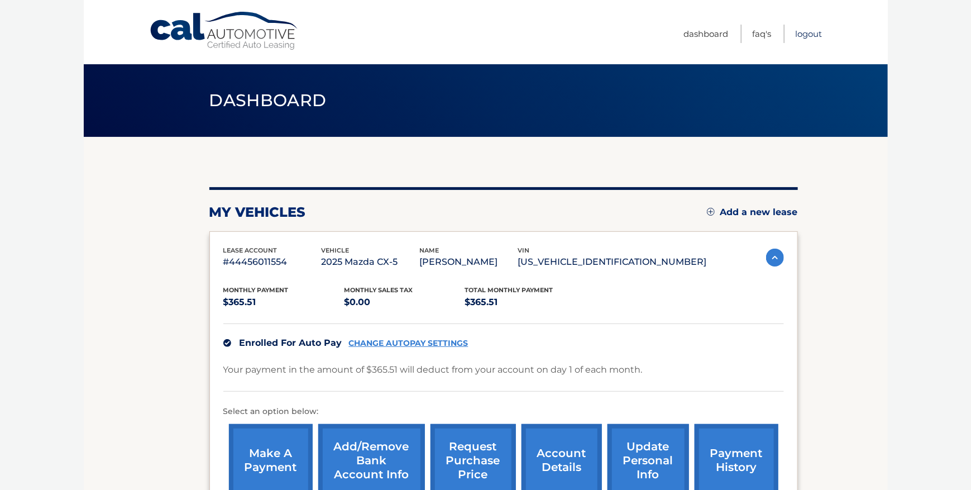 The width and height of the screenshot is (971, 490). I want to click on a: Cal Automotive, so click(224, 31).